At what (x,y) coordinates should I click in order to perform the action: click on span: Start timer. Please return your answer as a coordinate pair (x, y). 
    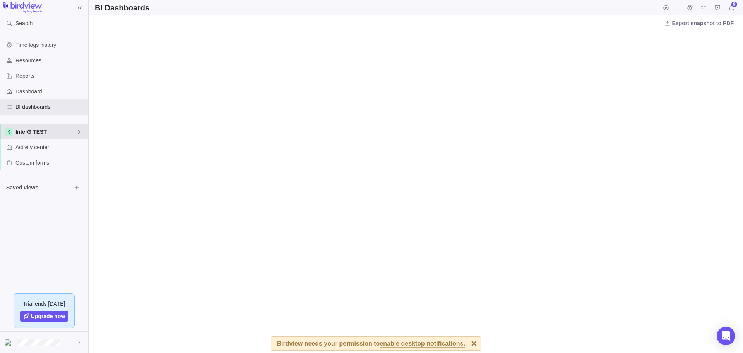
    Looking at the image, I should click on (666, 8).